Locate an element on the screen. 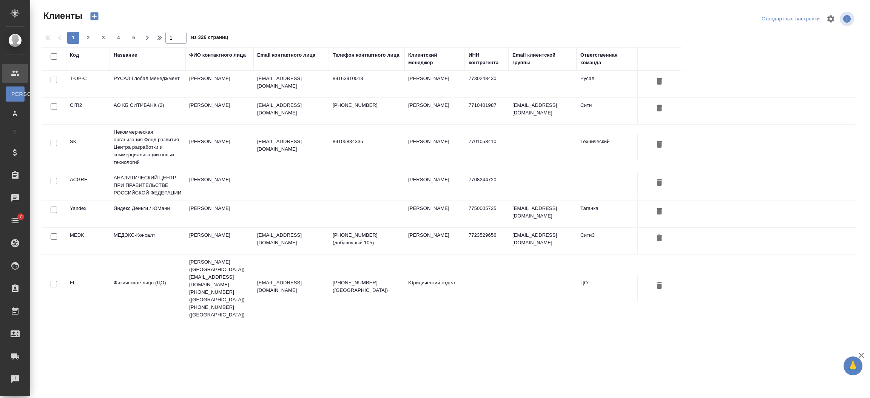 The image size is (870, 398). button: 3 is located at coordinates (103, 38).